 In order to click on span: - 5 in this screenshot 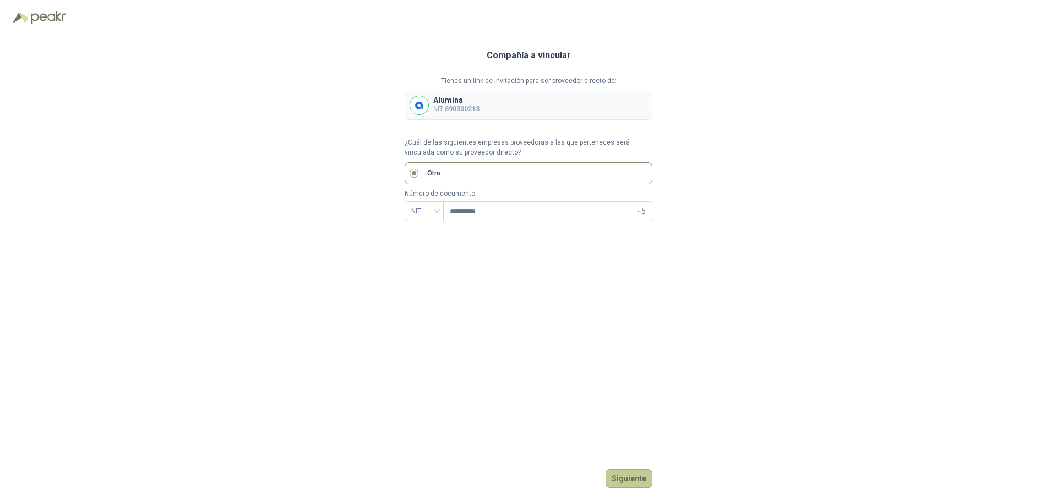, I will do `click(641, 211)`.